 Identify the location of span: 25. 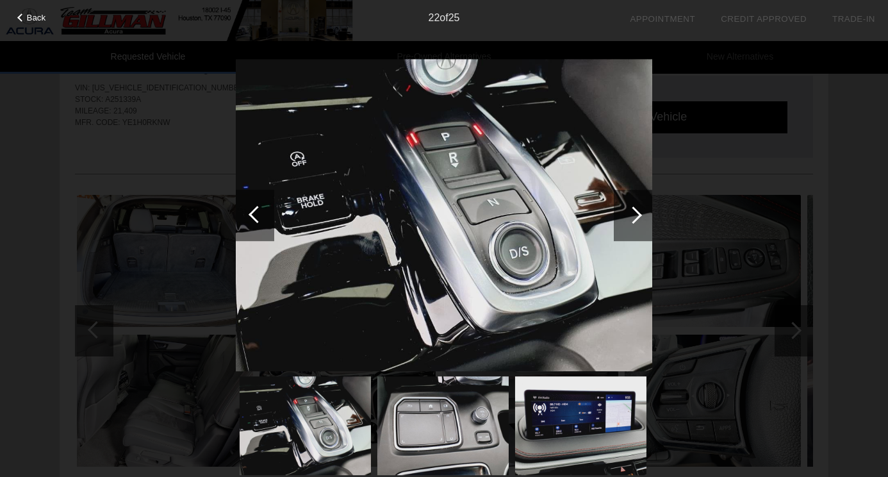
(454, 17).